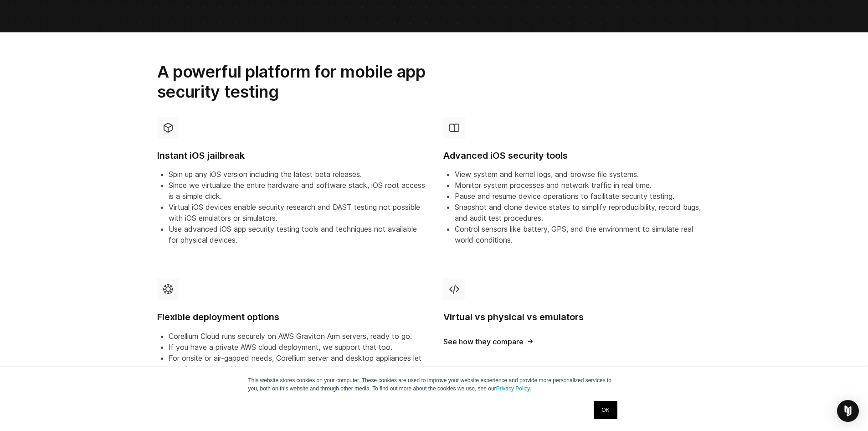 The height and width of the screenshot is (431, 868). Describe the element at coordinates (577, 155) in the screenshot. I see `h4: Advanced iOS security tools` at that location.